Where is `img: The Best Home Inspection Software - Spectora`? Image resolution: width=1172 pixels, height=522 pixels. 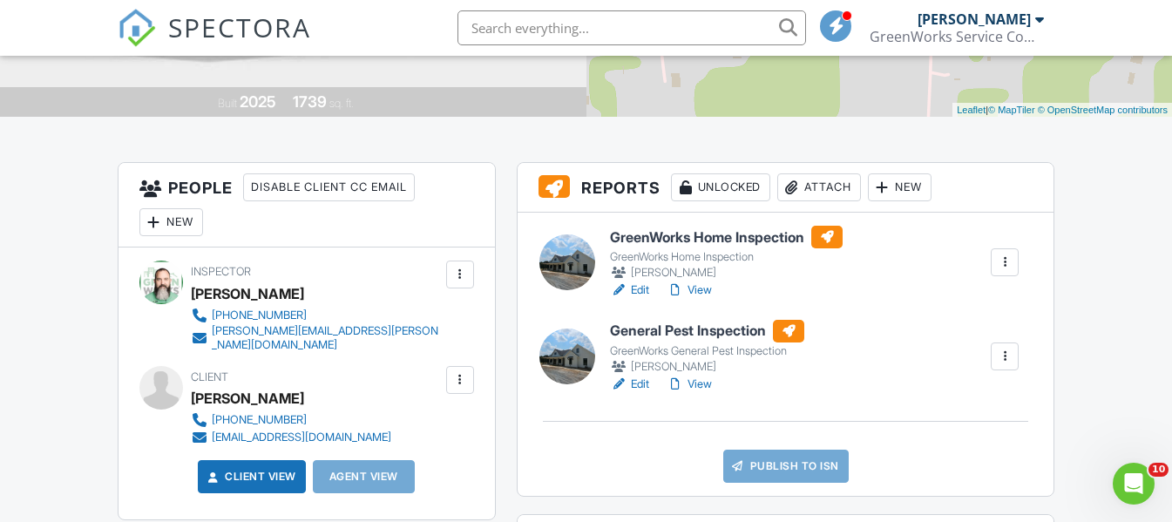
img: The Best Home Inspection Software - Spectora is located at coordinates (137, 28).